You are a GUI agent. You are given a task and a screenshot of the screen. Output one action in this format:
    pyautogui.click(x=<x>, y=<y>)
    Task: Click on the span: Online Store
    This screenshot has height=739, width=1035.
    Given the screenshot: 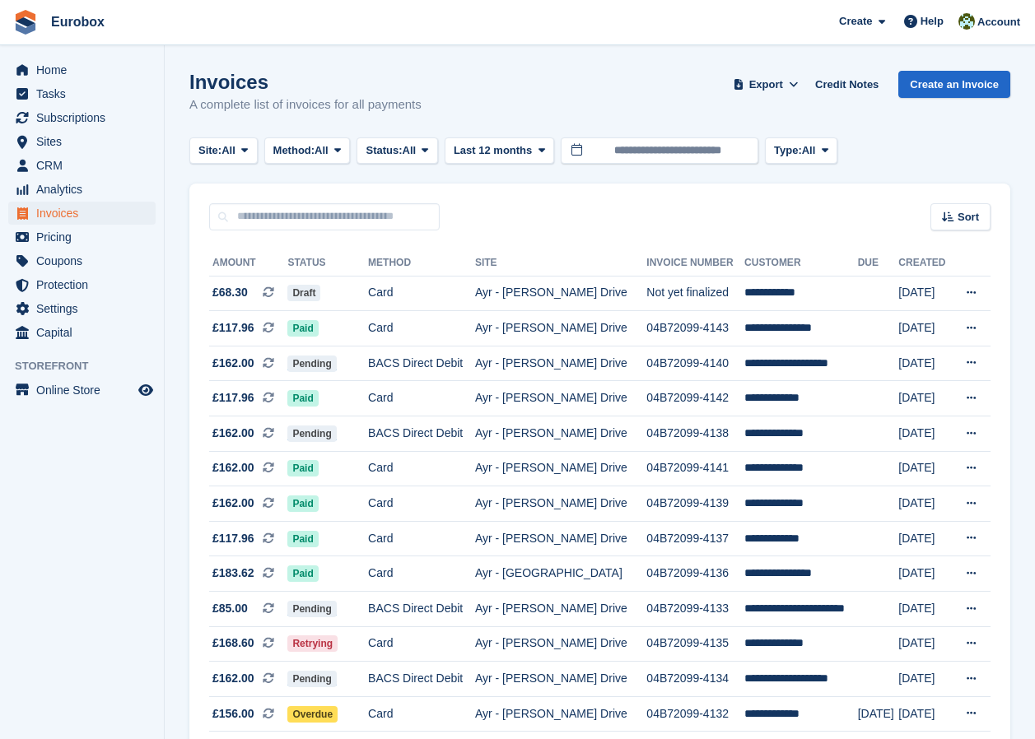 What is the action you would take?
    pyautogui.click(x=86, y=390)
    